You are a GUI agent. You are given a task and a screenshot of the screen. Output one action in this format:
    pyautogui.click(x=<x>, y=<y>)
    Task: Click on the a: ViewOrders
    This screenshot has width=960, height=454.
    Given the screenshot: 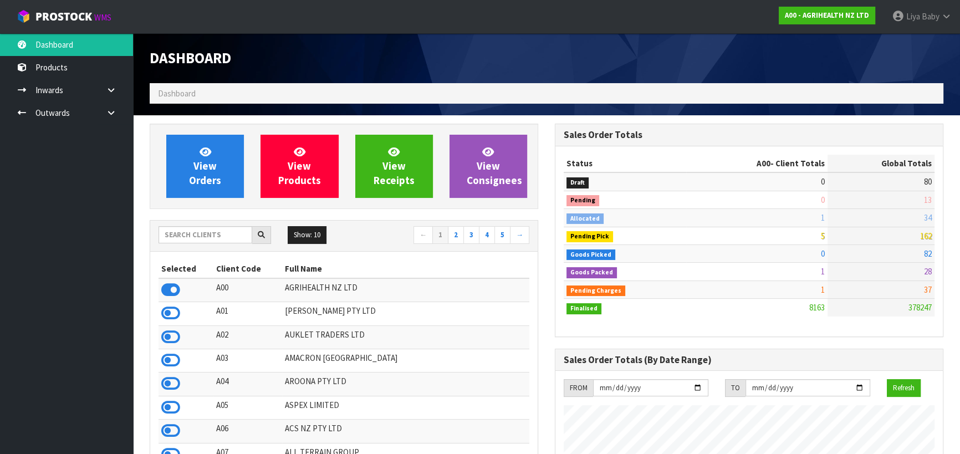 What is the action you would take?
    pyautogui.click(x=205, y=166)
    